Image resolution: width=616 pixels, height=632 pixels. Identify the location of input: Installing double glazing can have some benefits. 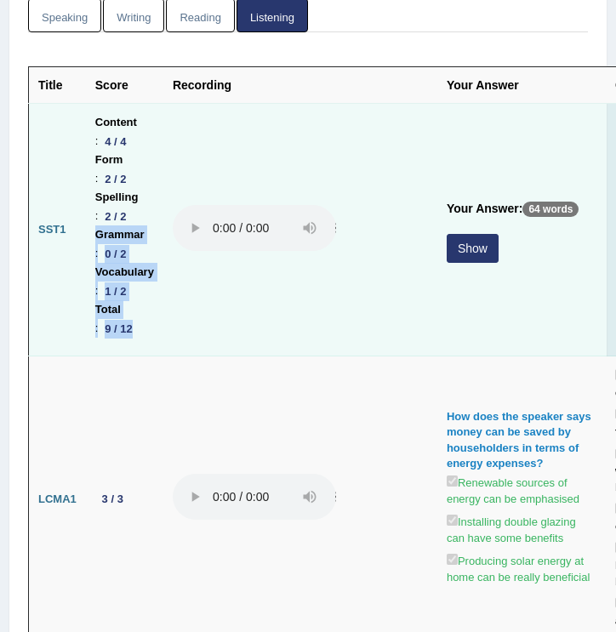
(452, 520).